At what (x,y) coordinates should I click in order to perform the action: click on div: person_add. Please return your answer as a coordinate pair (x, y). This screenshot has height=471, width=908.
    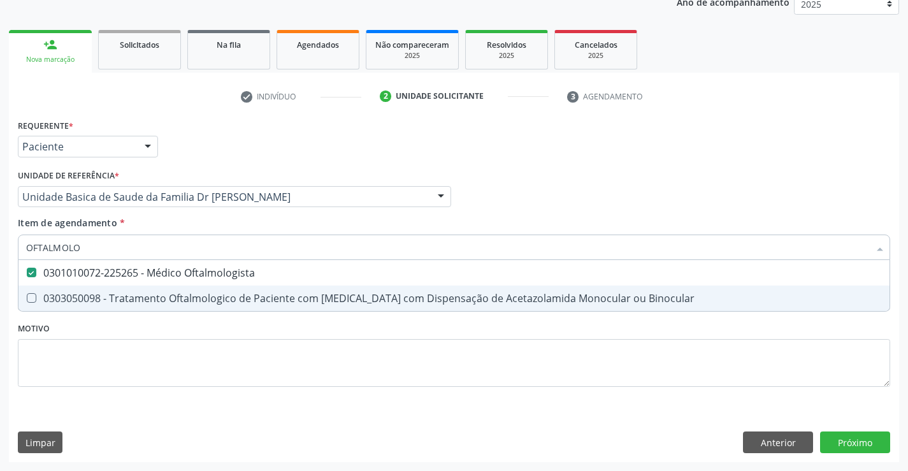
    Looking at the image, I should click on (50, 45).